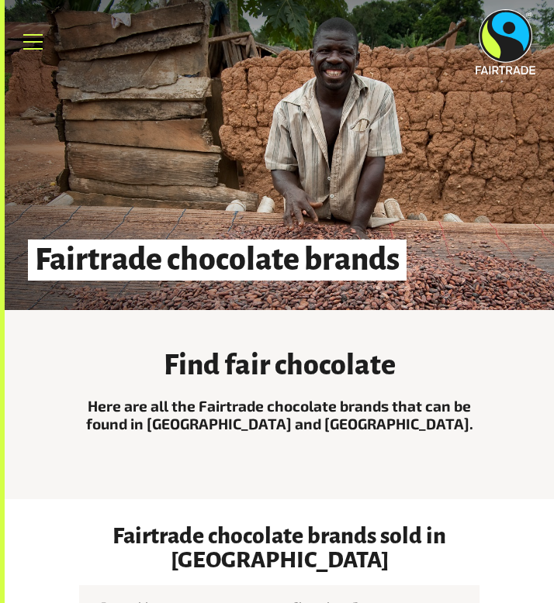  What do you see at coordinates (279, 366) in the screenshot?
I see `h3: Find fair chocolate` at bounding box center [279, 366].